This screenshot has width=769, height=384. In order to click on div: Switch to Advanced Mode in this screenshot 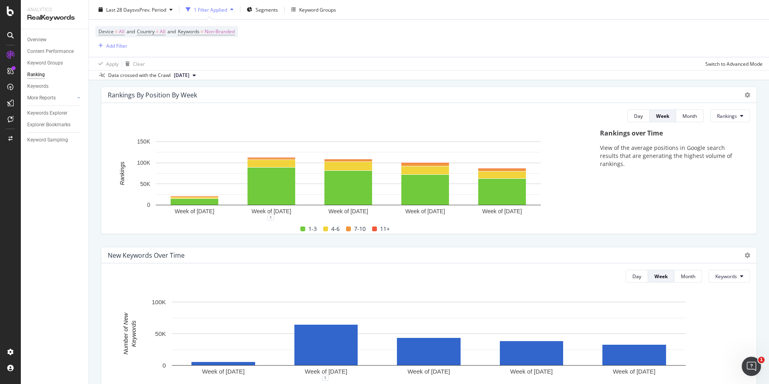, I will do `click(734, 63)`.